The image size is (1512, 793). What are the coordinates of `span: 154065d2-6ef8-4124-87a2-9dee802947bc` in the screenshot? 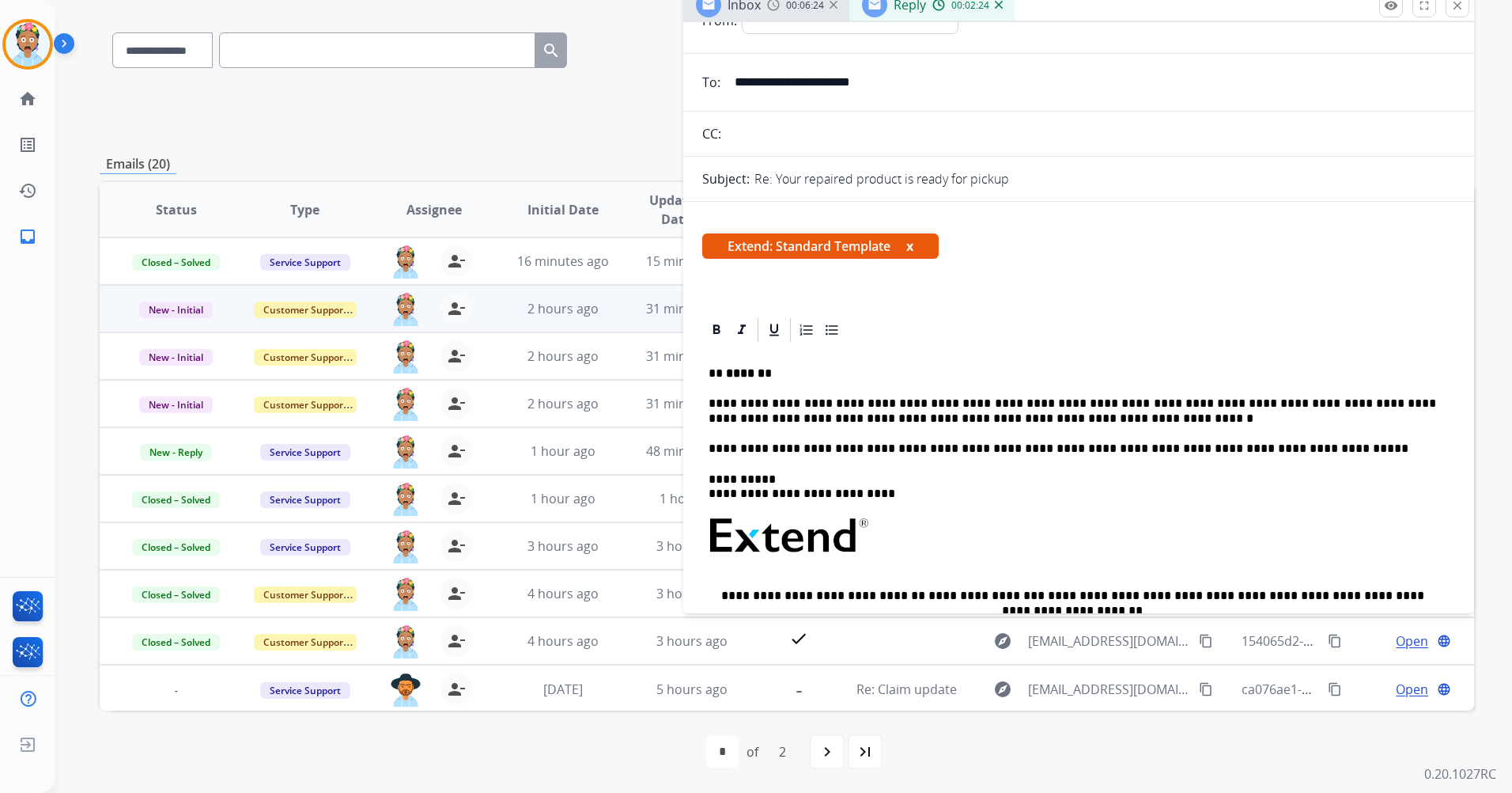 It's located at (1363, 641).